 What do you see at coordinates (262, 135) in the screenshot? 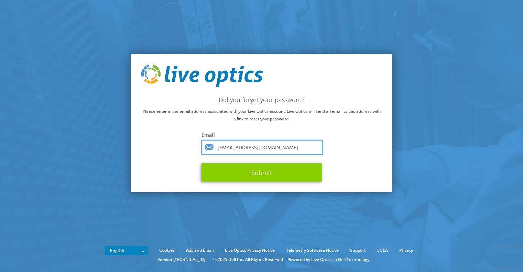
I see `label: Email` at bounding box center [262, 135].